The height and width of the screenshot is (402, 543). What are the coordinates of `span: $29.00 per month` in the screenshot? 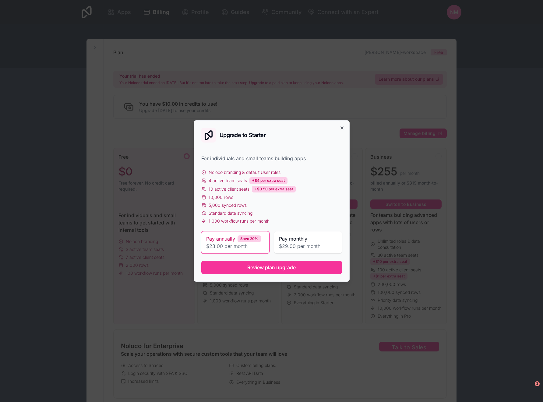 It's located at (308, 246).